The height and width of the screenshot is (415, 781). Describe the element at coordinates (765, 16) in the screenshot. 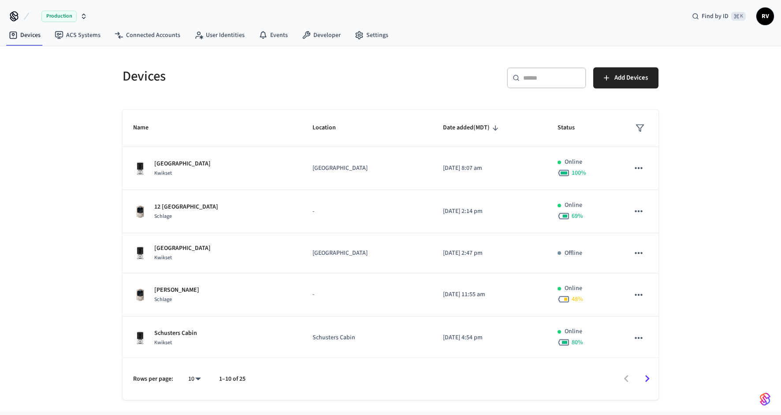

I see `button: RV` at that location.